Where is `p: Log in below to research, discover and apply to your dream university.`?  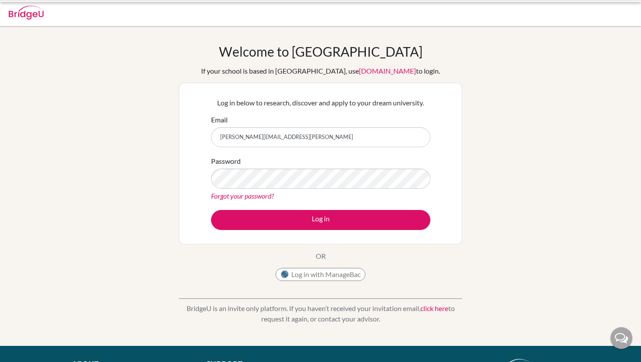 p: Log in below to research, discover and apply to your dream university. is located at coordinates (321, 103).